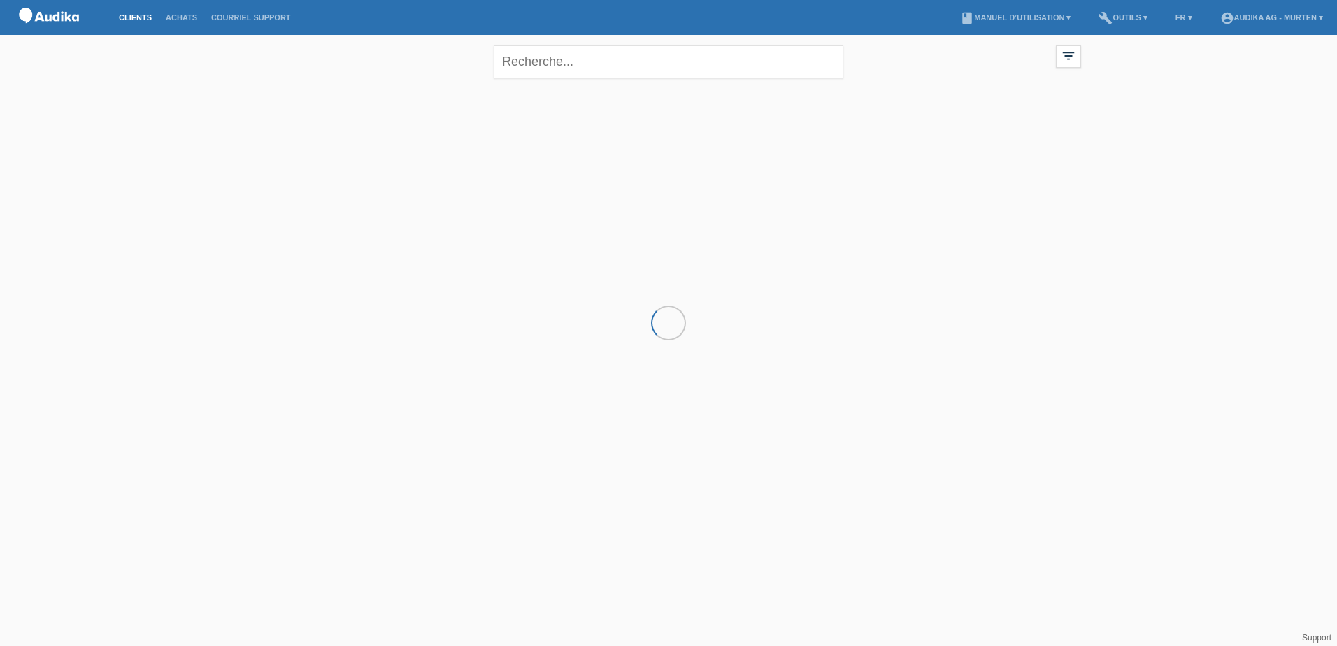  What do you see at coordinates (181, 17) in the screenshot?
I see `a: Achats` at bounding box center [181, 17].